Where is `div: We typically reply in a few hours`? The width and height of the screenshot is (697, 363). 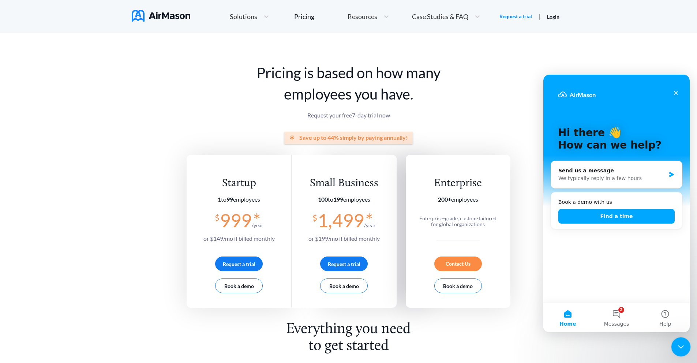 div: We typically reply in a few hours is located at coordinates (68, 104).